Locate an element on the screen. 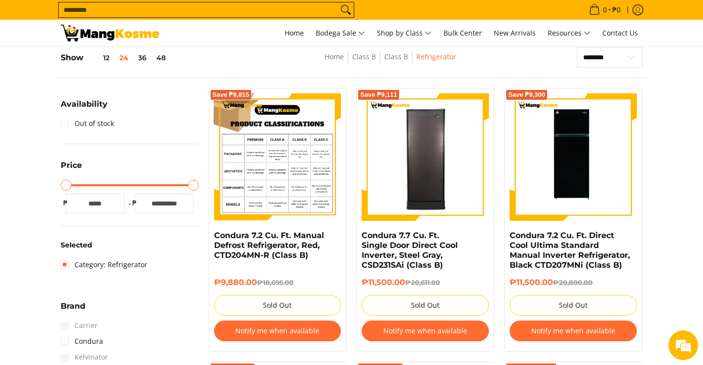 The image size is (703, 365). a: Resources is located at coordinates (569, 33).